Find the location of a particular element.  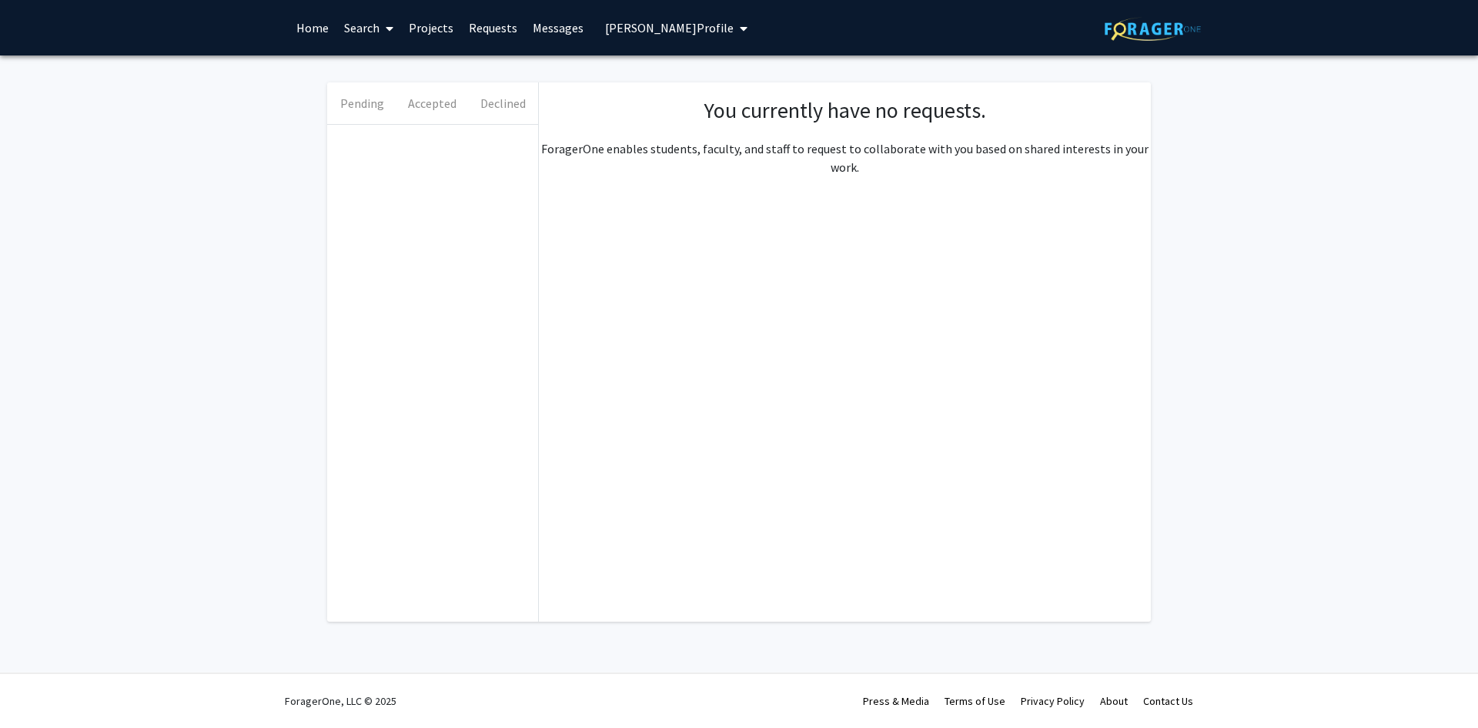

a: Press & Media is located at coordinates (896, 701).